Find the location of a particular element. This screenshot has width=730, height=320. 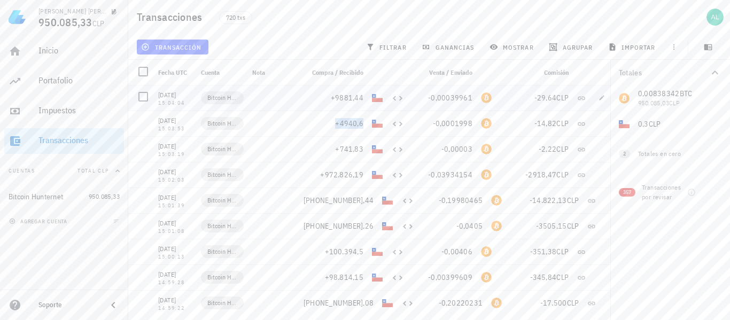

button: Totales is located at coordinates (670, 73).